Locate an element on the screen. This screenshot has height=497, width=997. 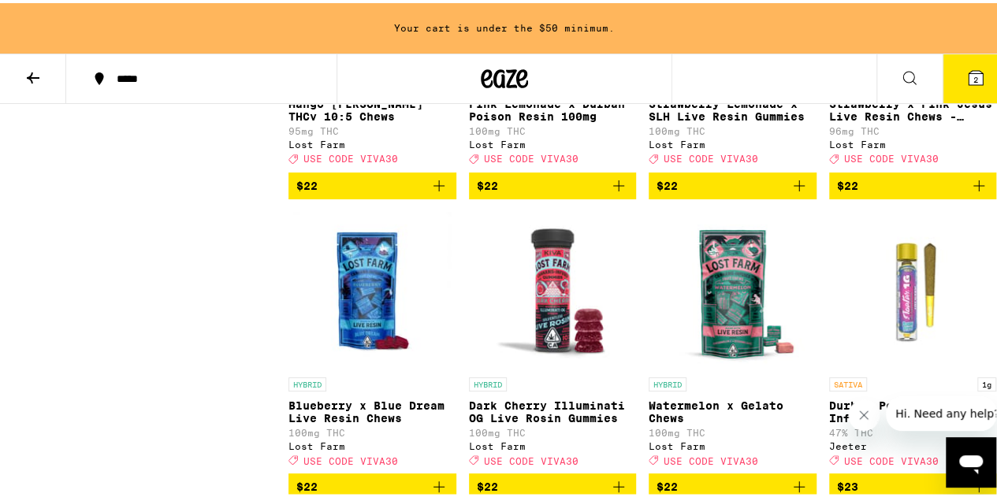
p: 1g is located at coordinates (987, 382).